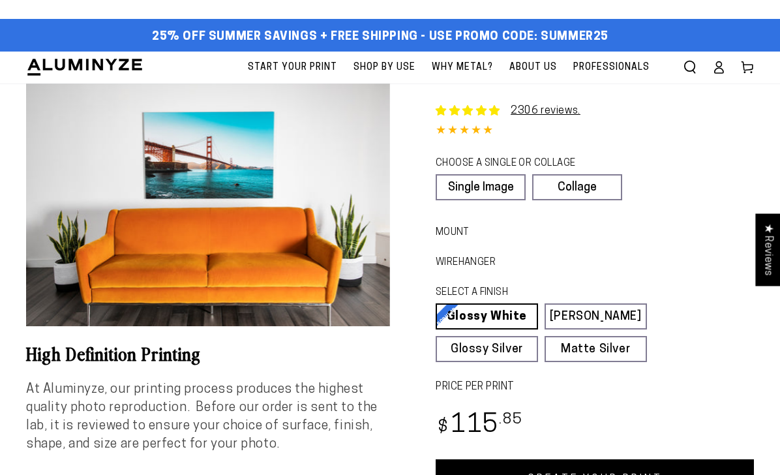 This screenshot has width=780, height=475. What do you see at coordinates (462, 67) in the screenshot?
I see `span: Why Metal?` at bounding box center [462, 67].